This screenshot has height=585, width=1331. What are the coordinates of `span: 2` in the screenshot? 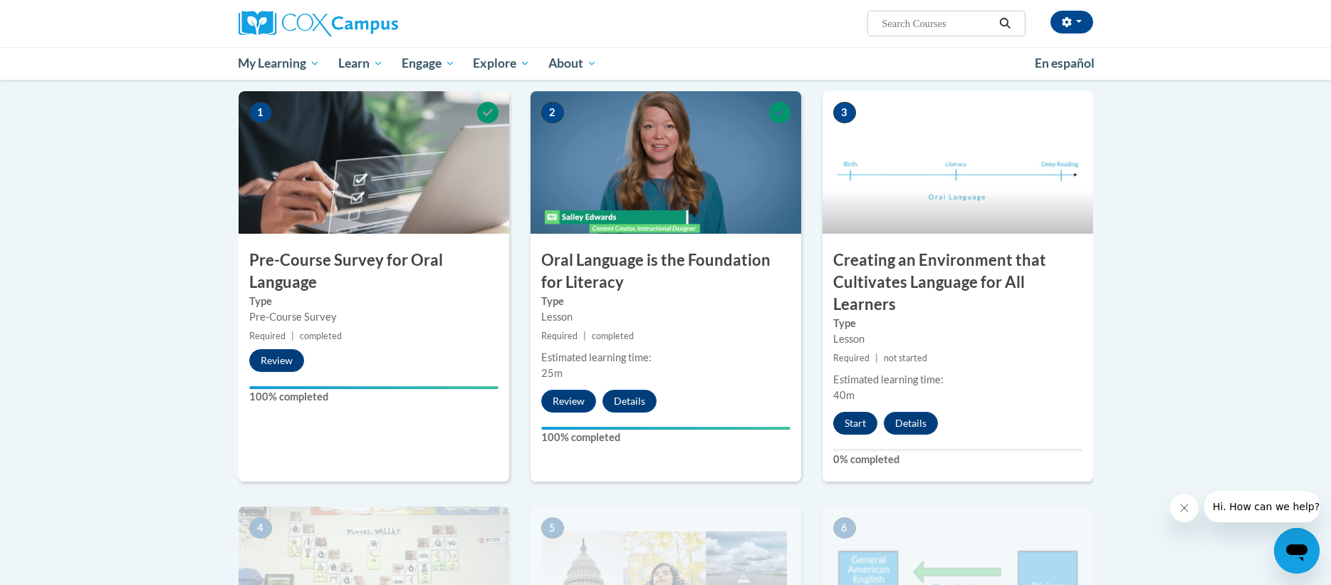 It's located at (553, 113).